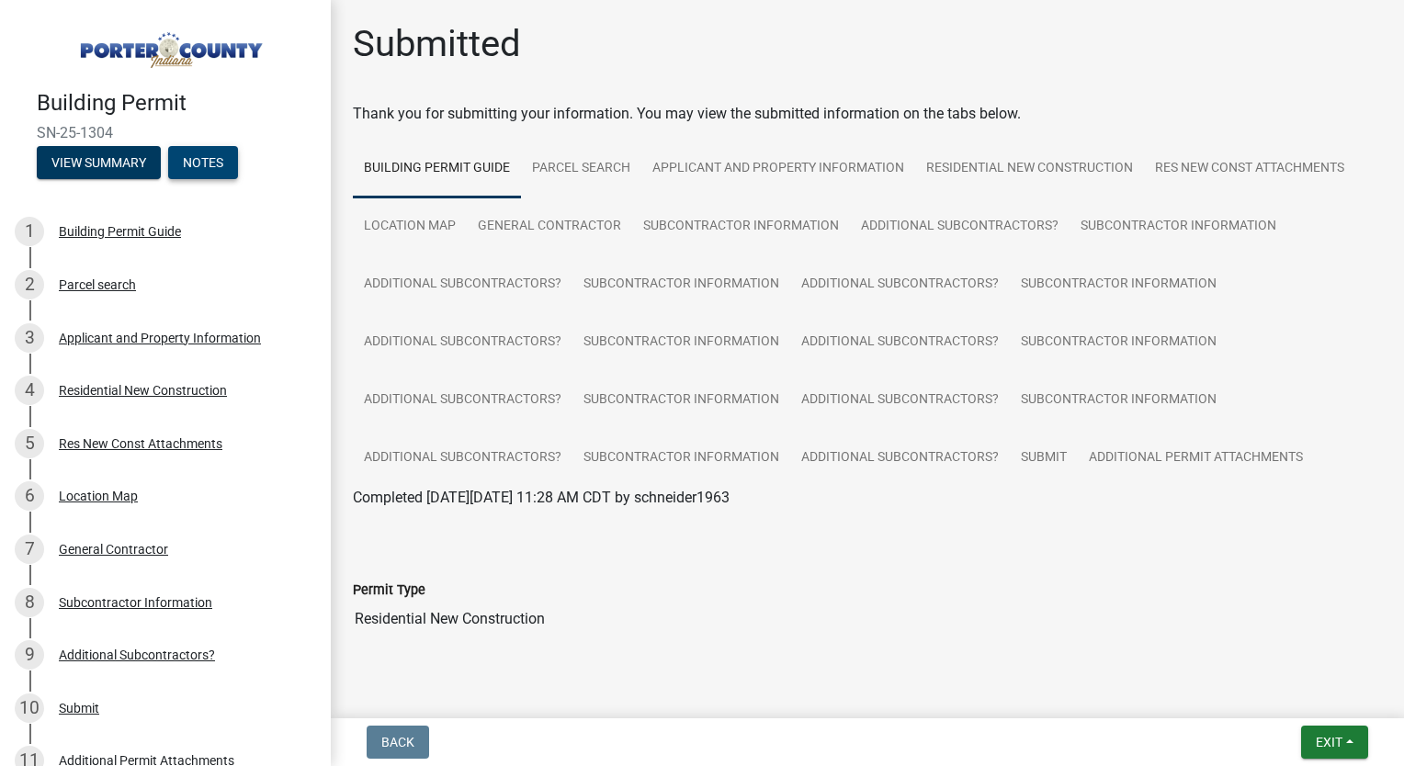 The width and height of the screenshot is (1404, 766). I want to click on div: 4, so click(29, 390).